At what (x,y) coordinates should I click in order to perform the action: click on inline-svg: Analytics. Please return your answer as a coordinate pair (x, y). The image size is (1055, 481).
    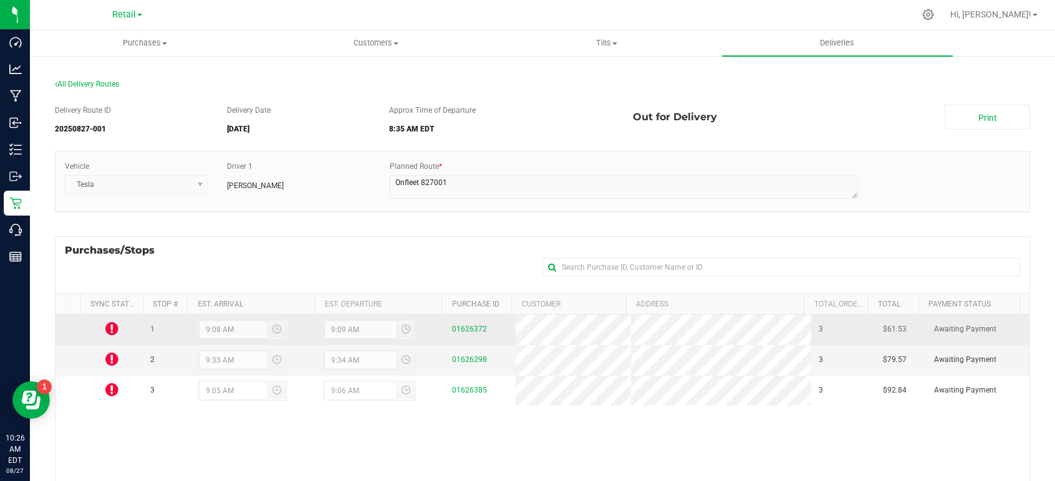
    Looking at the image, I should click on (16, 69).